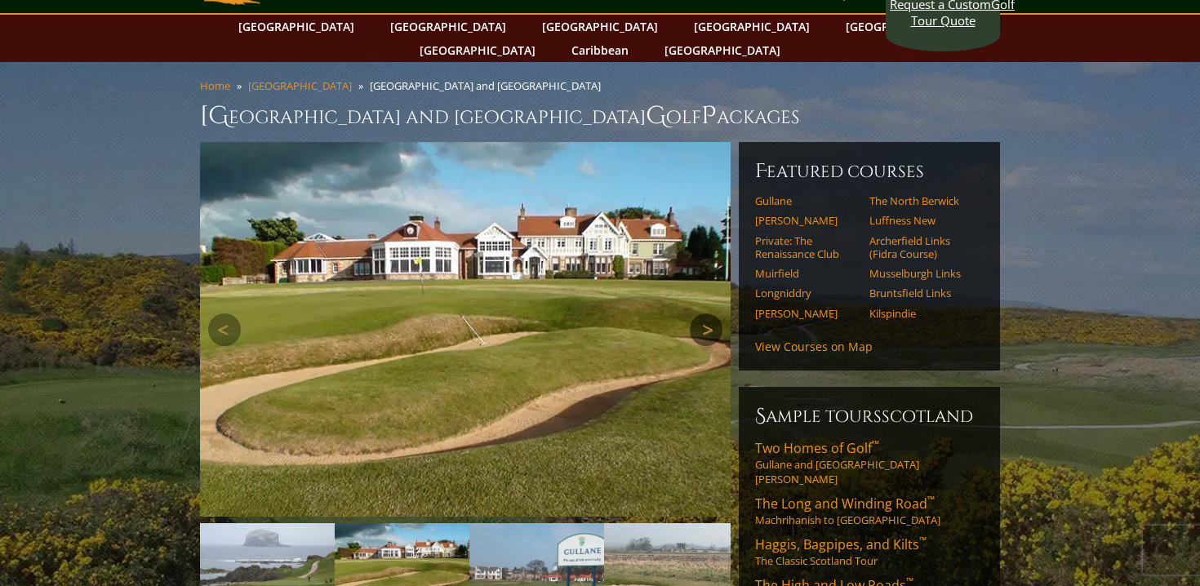 The height and width of the screenshot is (586, 1200). What do you see at coordinates (870, 416) in the screenshot?
I see `h6: Sample ToursScotland` at bounding box center [870, 416].